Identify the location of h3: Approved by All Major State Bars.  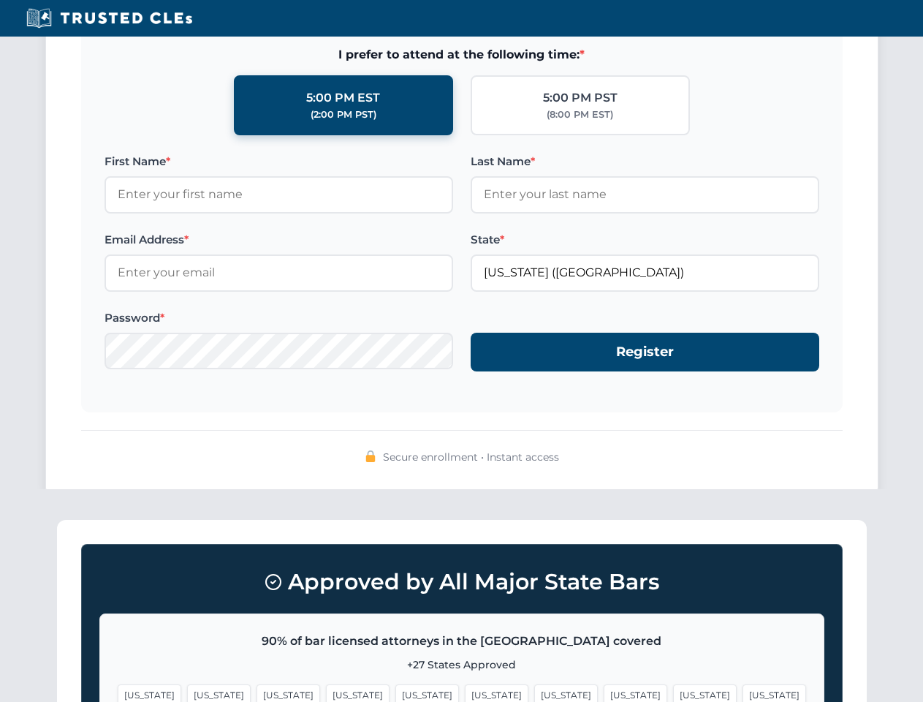
(462, 582).